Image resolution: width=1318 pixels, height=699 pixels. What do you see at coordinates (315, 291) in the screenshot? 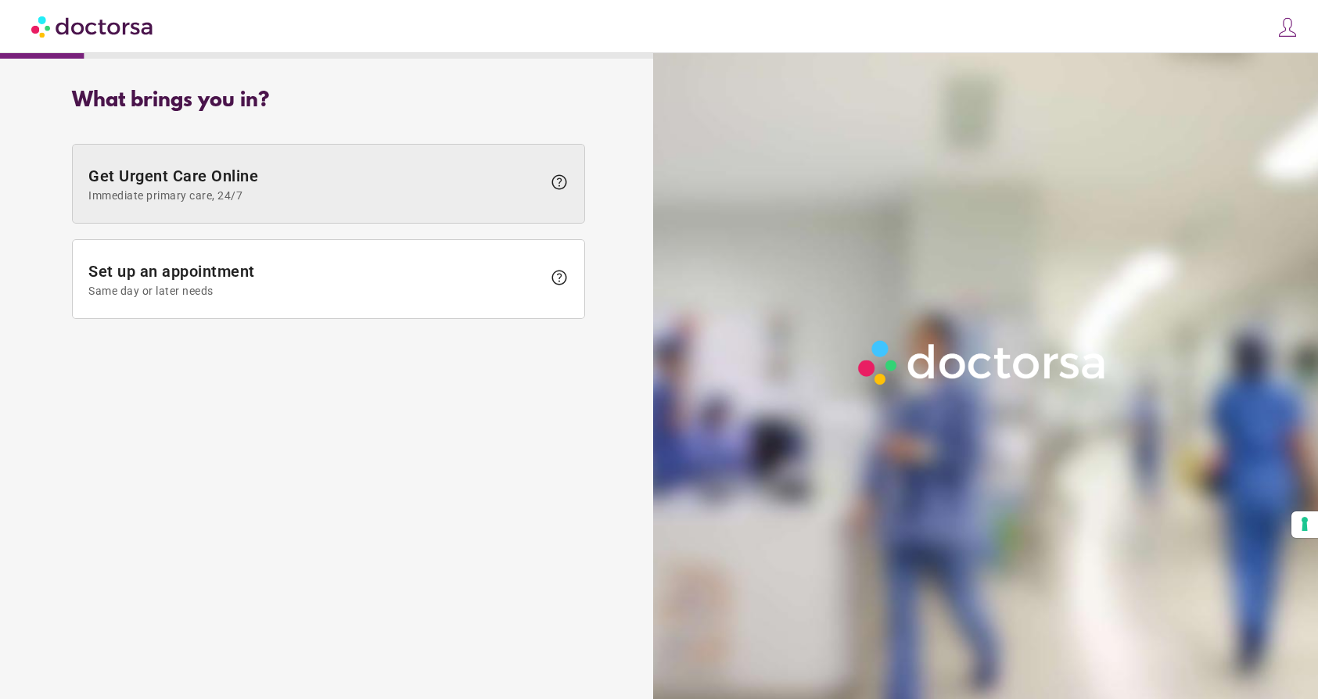
I see `span: Same day or later needs` at bounding box center [315, 291].